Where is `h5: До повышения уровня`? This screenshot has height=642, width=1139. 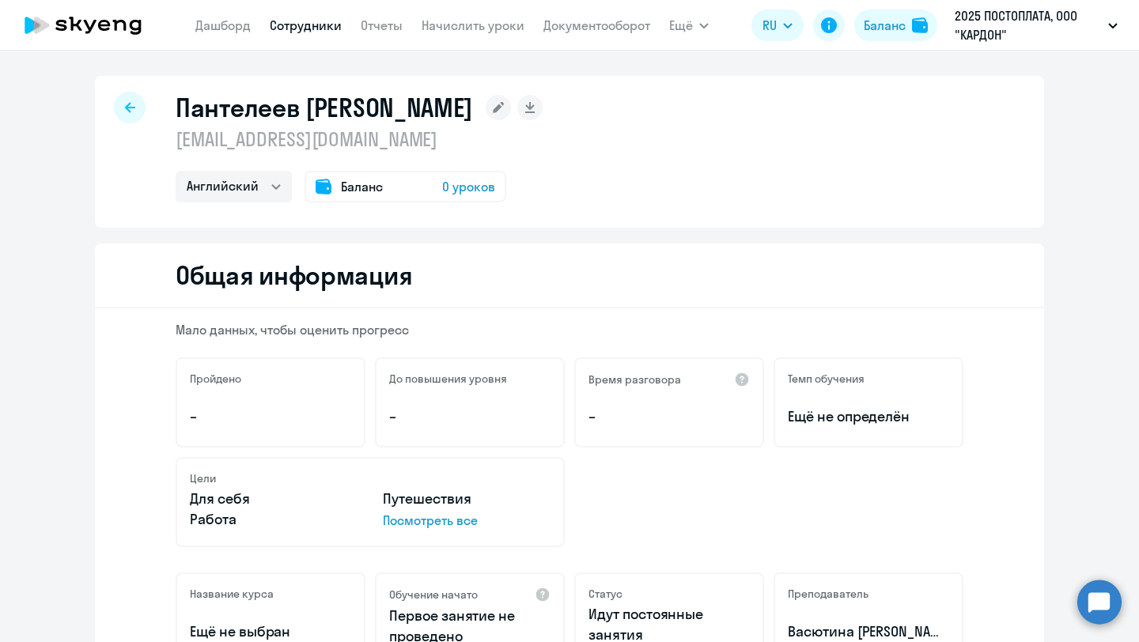
h5: До повышения уровня is located at coordinates (448, 379).